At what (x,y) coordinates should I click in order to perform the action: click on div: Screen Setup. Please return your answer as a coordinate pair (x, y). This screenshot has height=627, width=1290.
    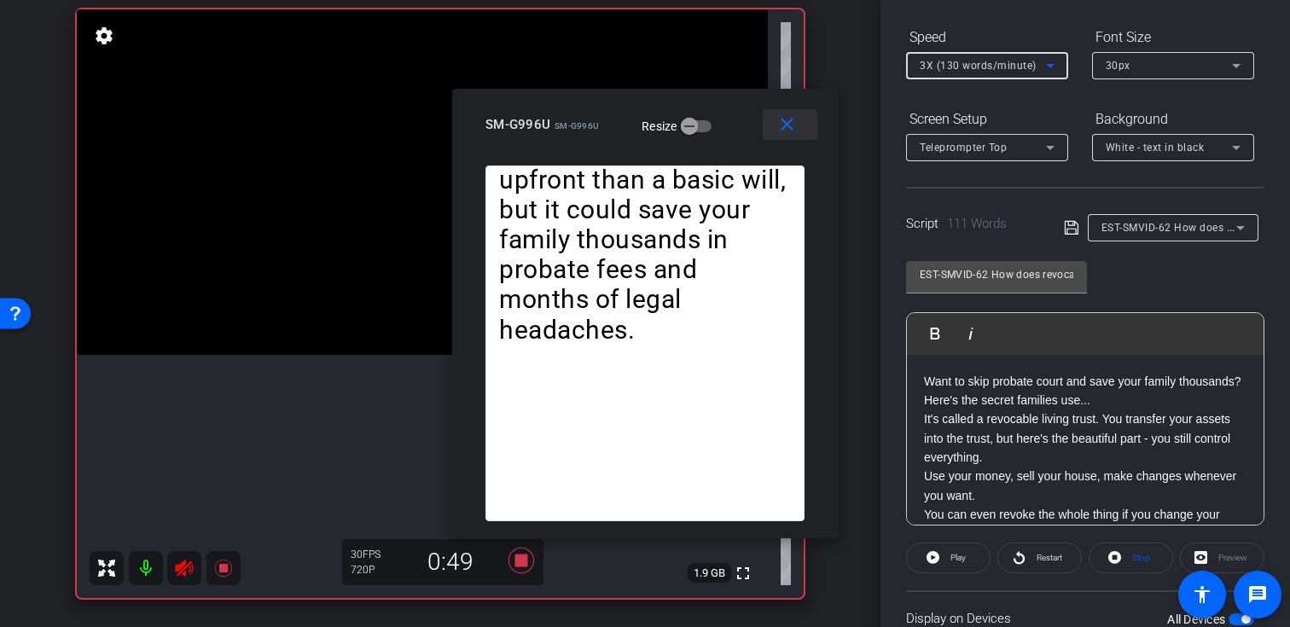
    Looking at the image, I should click on (987, 119).